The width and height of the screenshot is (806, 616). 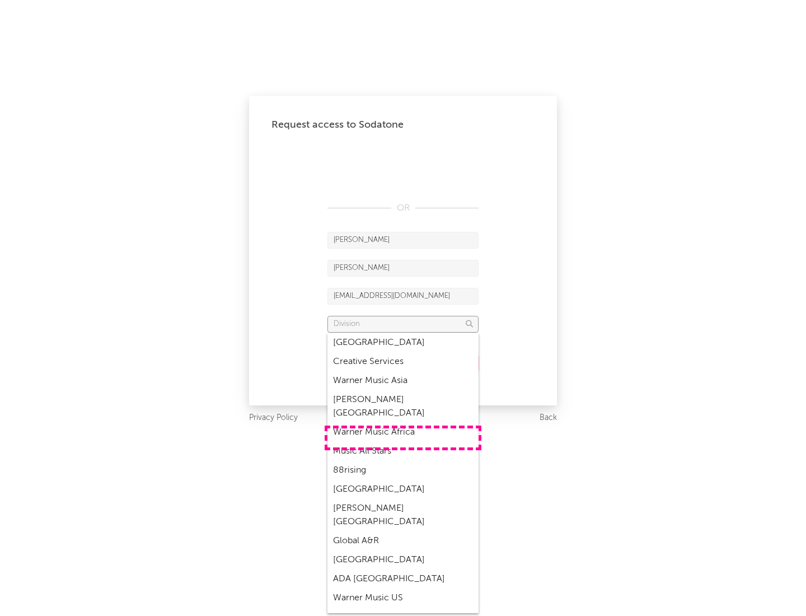 What do you see at coordinates (403, 432) in the screenshot?
I see `div: Warner Music Africa` at bounding box center [403, 432].